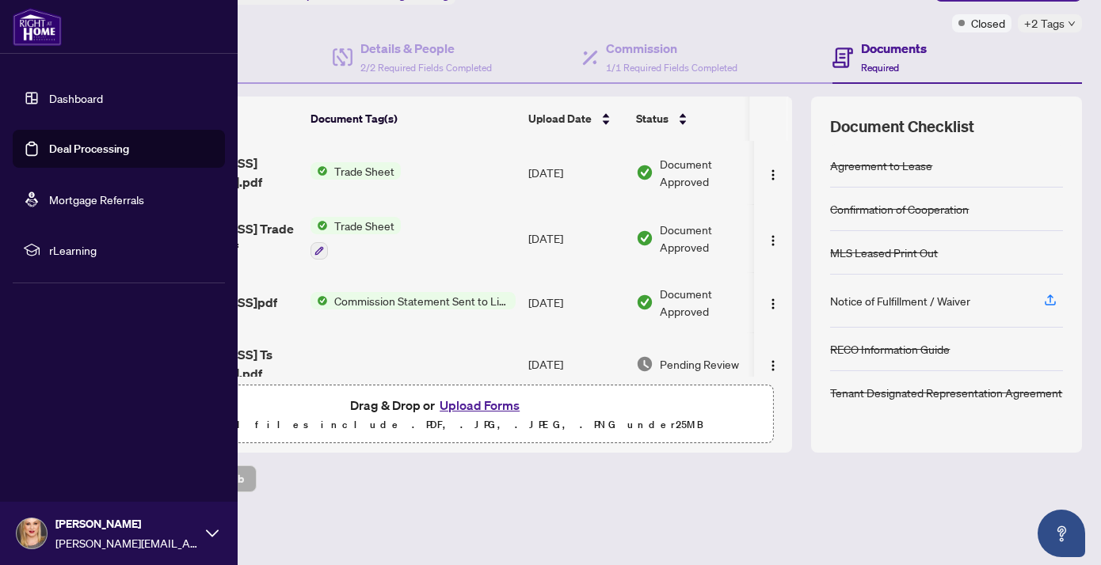  What do you see at coordinates (1044, 23) in the screenshot?
I see `span: +2 Tags` at bounding box center [1044, 23].